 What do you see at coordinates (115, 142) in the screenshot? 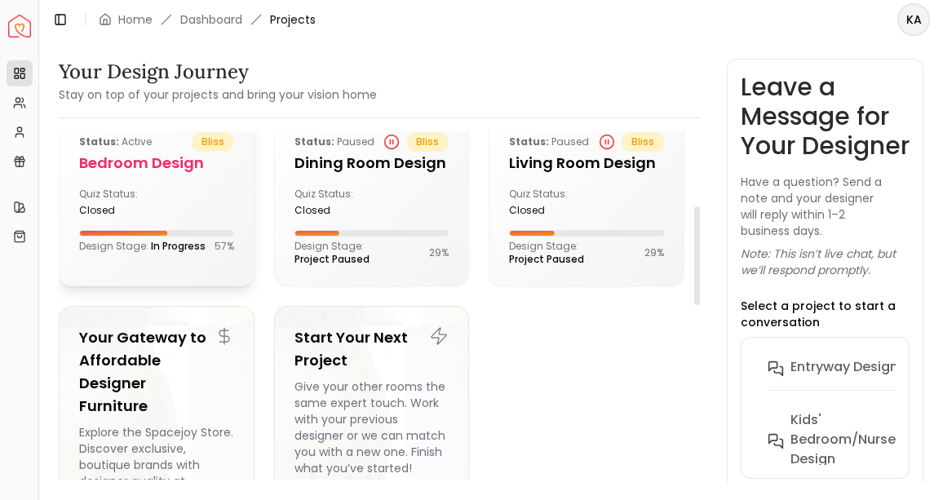
I see `p: active` at bounding box center [115, 142].